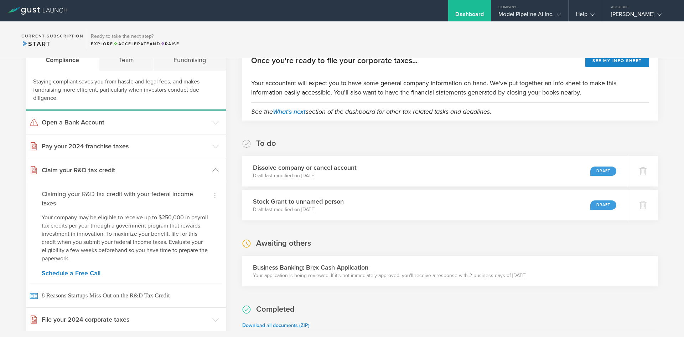  What do you see at coordinates (36, 44) in the screenshot?
I see `span: Start` at bounding box center [36, 44].